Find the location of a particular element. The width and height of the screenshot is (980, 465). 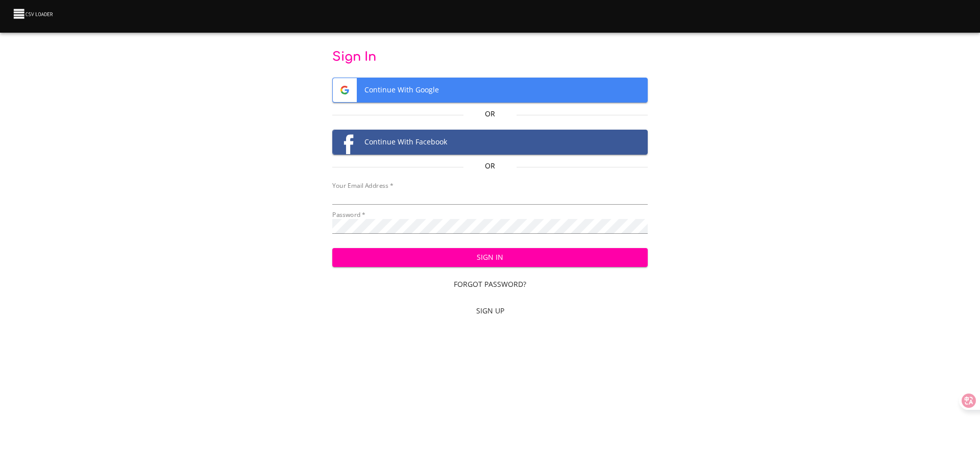

a: Forgot Password? is located at coordinates (490, 284).